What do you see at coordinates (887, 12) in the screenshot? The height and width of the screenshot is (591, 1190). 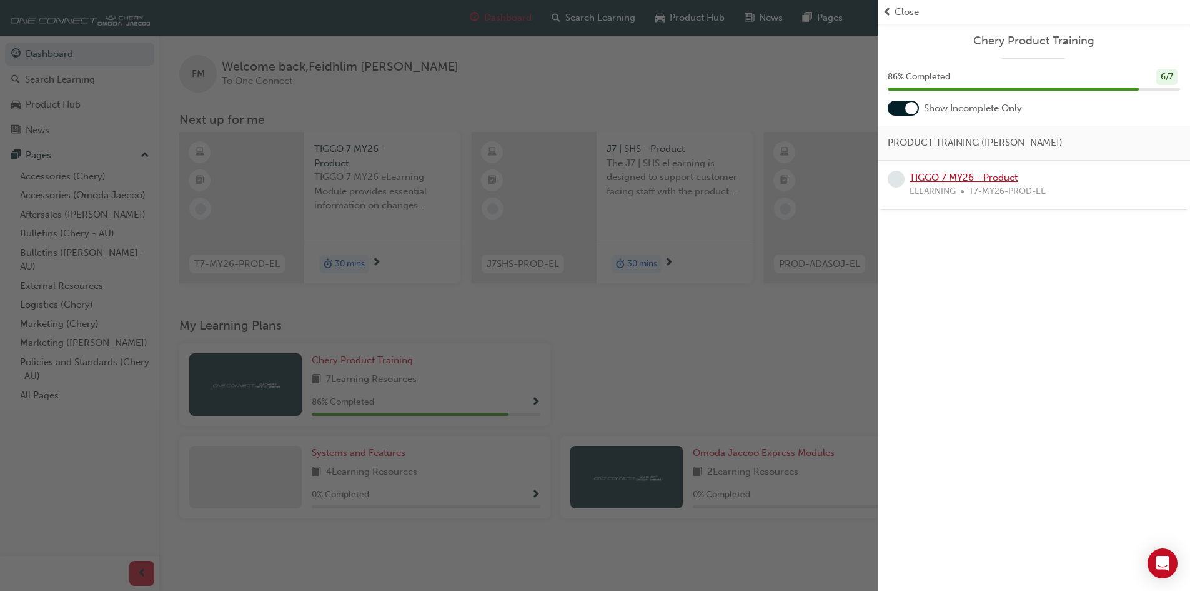 I see `span: prev-icon` at bounding box center [887, 12].